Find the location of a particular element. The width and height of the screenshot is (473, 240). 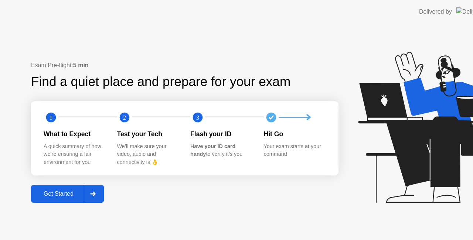

div: Get Started is located at coordinates (58, 194).